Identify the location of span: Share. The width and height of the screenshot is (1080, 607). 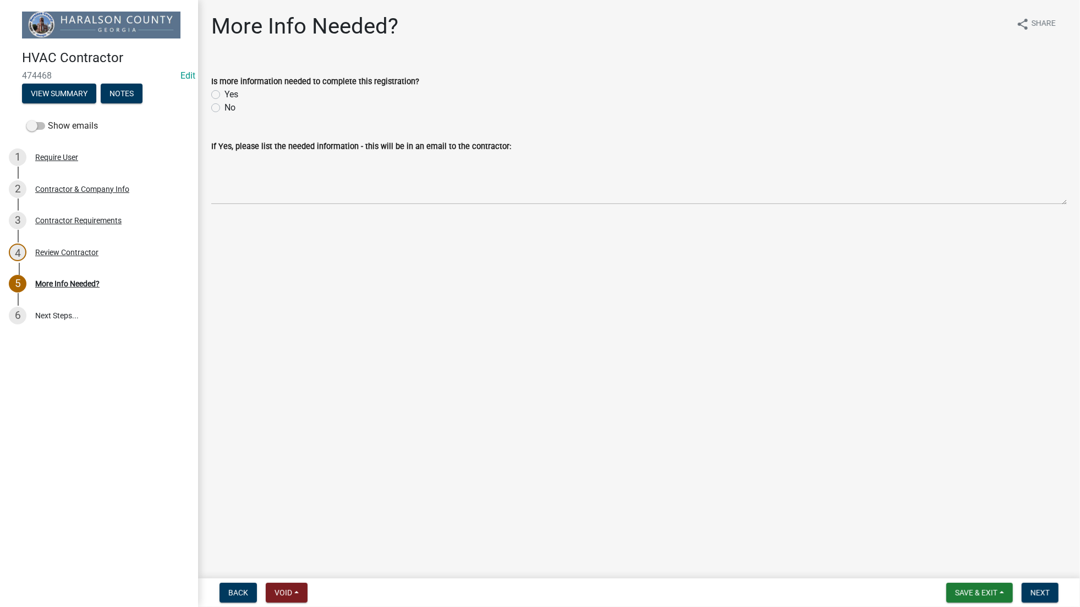
(1043, 24).